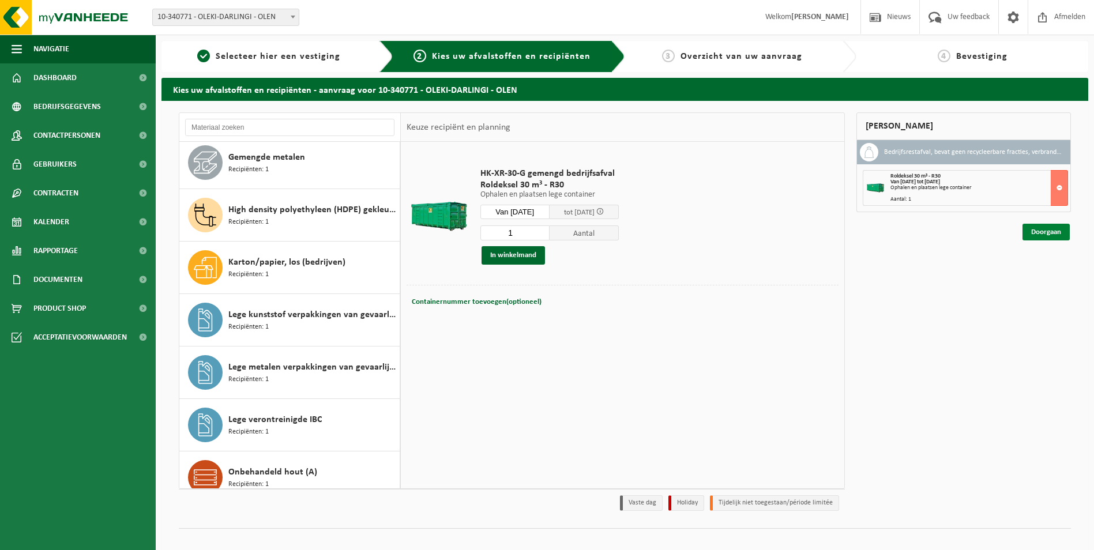  I want to click on span: Containernummer toevoegen(optioneel), so click(476, 302).